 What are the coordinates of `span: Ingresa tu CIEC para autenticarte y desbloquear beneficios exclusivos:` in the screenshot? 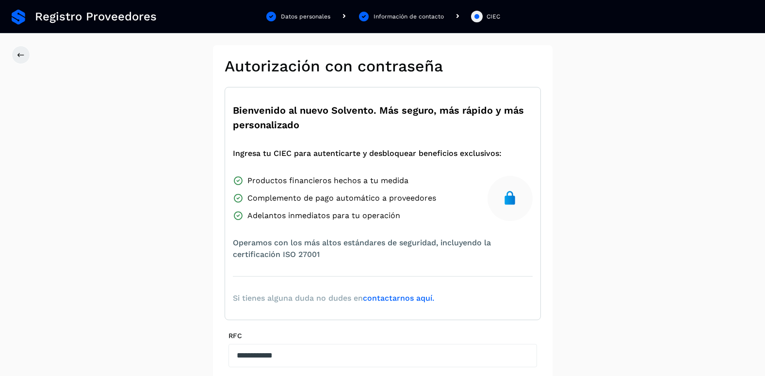 It's located at (367, 153).